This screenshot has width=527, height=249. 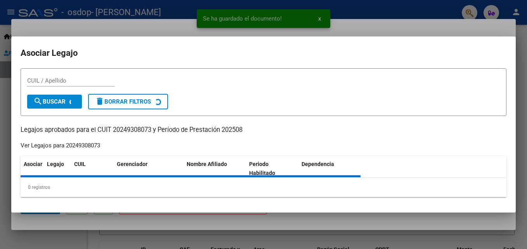 I want to click on span: Dependencia, so click(x=318, y=164).